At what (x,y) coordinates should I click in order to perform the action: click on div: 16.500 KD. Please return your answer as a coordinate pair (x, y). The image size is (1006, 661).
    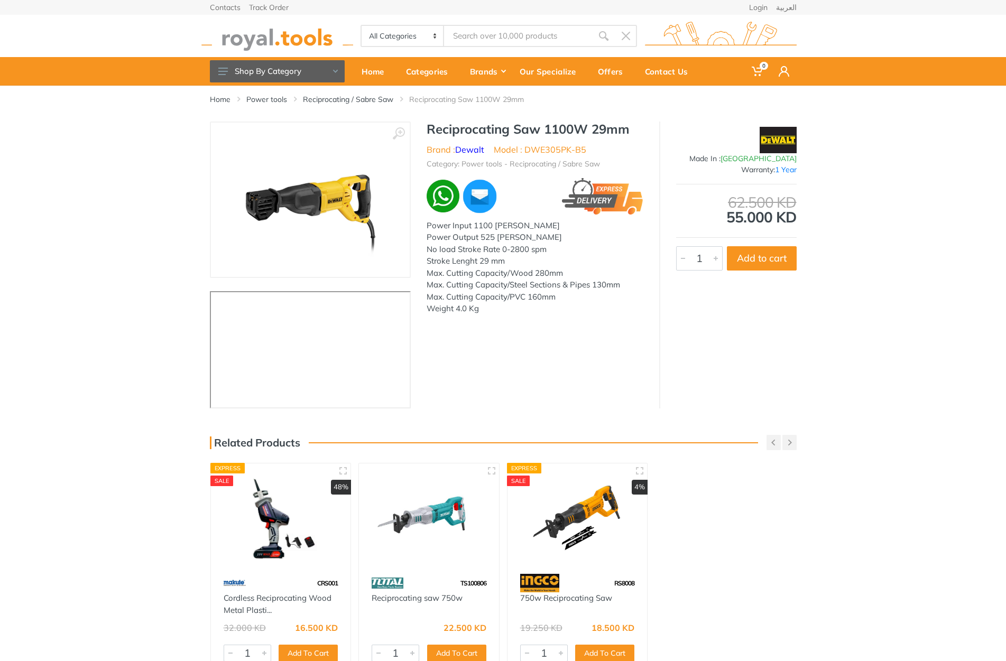
    Looking at the image, I should click on (316, 628).